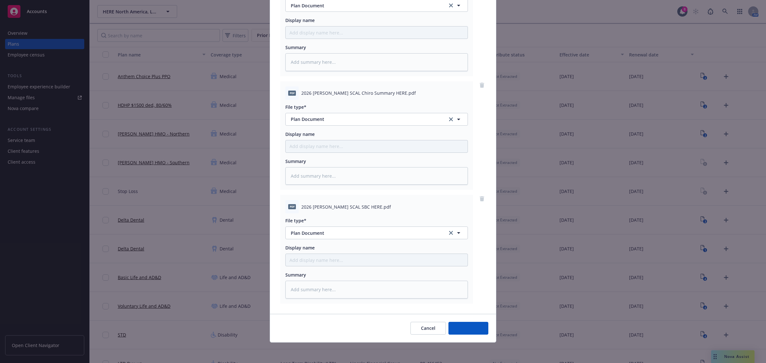 This screenshot has height=363, width=766. I want to click on span: Cancel, so click(428, 328).